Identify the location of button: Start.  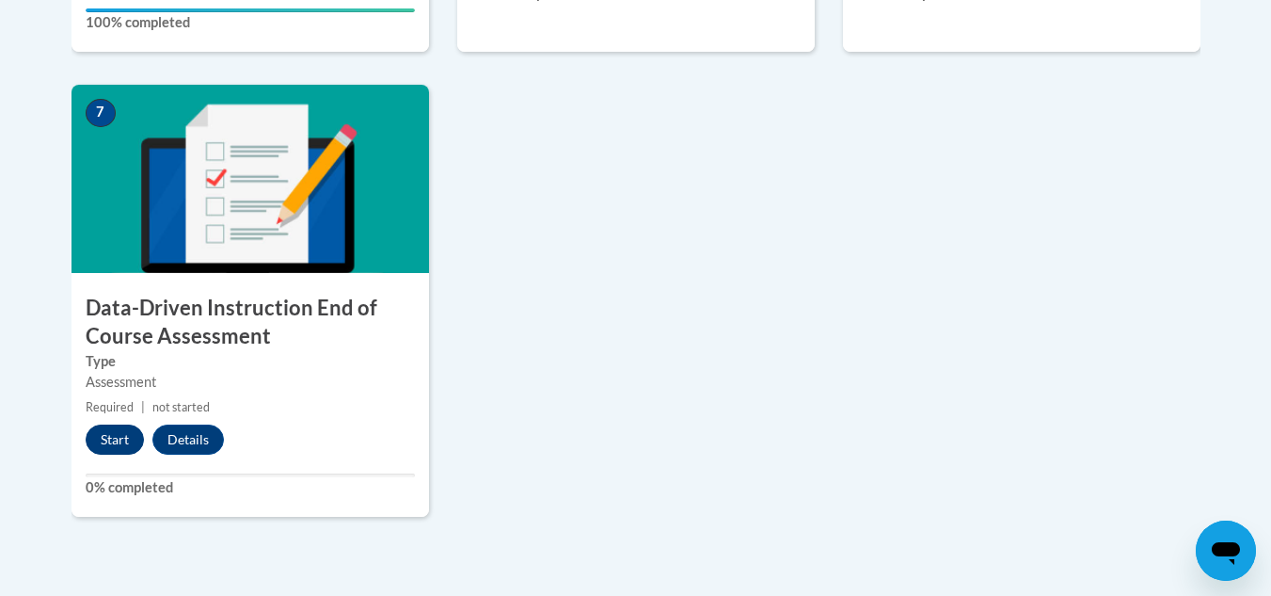
(115, 439).